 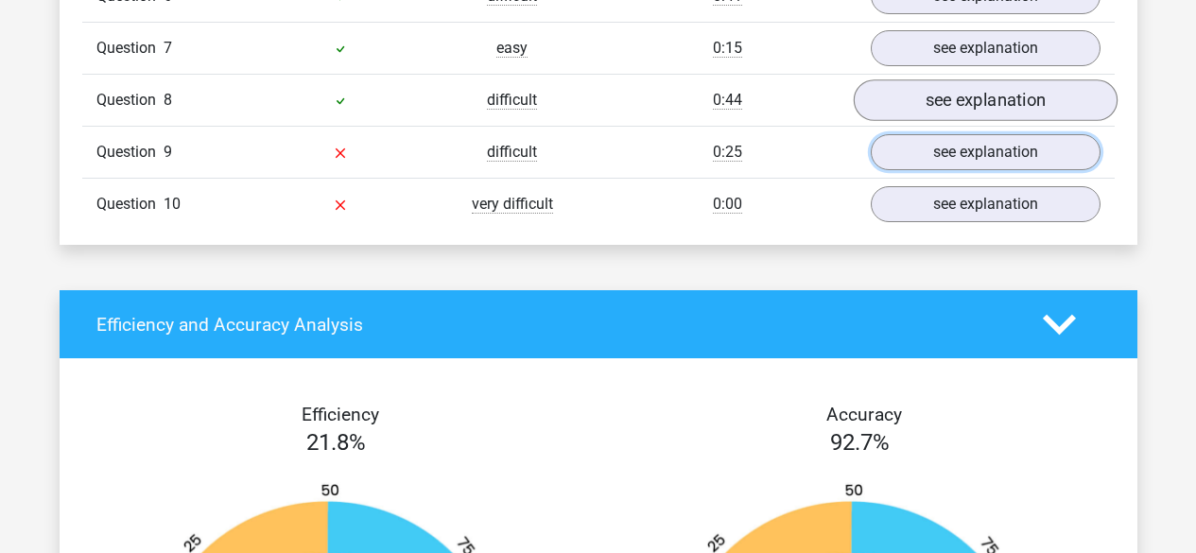 I want to click on span: 0:44, so click(x=727, y=100).